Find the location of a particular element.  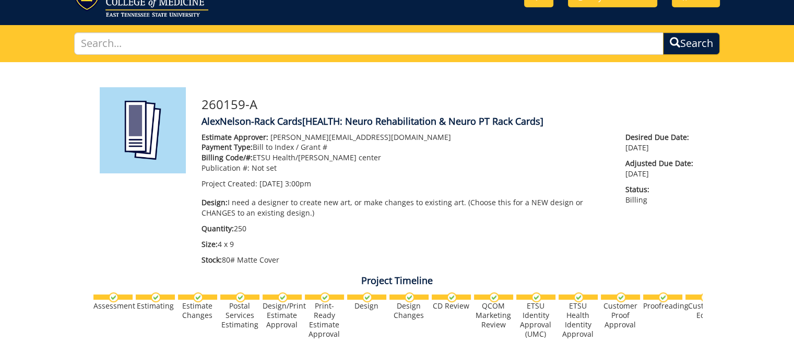

h3: 260159-A is located at coordinates (448, 104).